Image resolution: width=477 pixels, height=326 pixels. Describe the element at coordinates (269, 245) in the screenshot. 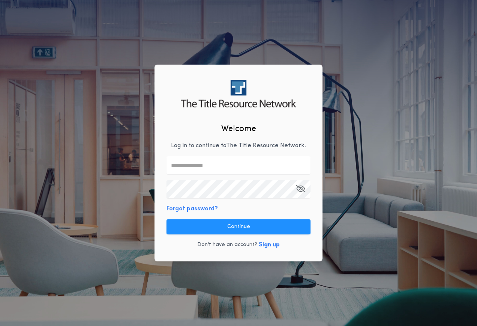

I see `button: Sign up` at that location.